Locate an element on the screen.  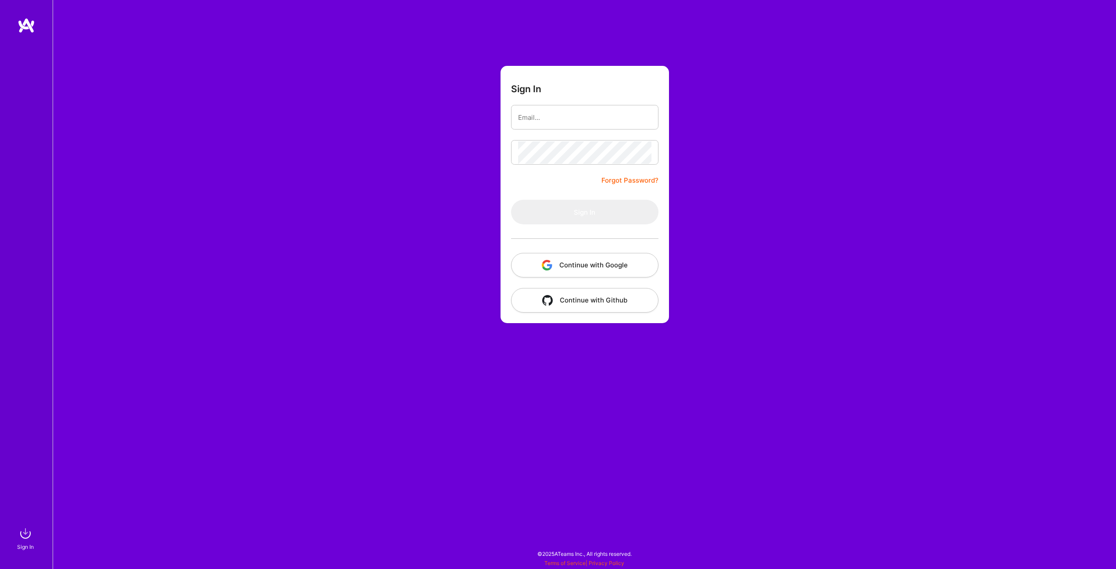
a: Terms of Service is located at coordinates (565, 563).